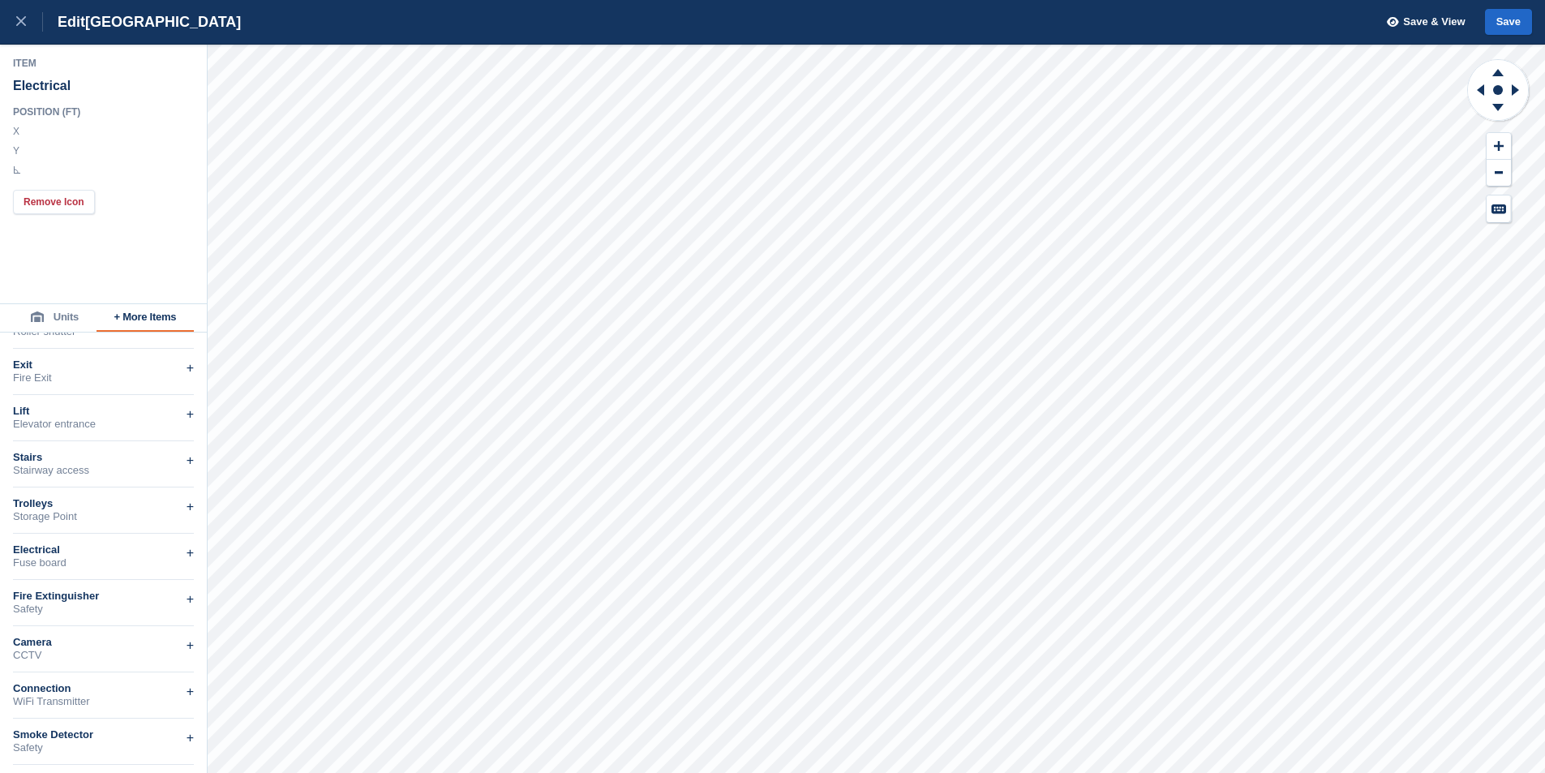 This screenshot has width=1545, height=773. What do you see at coordinates (145, 318) in the screenshot?
I see `button: + More Items` at bounding box center [145, 318].